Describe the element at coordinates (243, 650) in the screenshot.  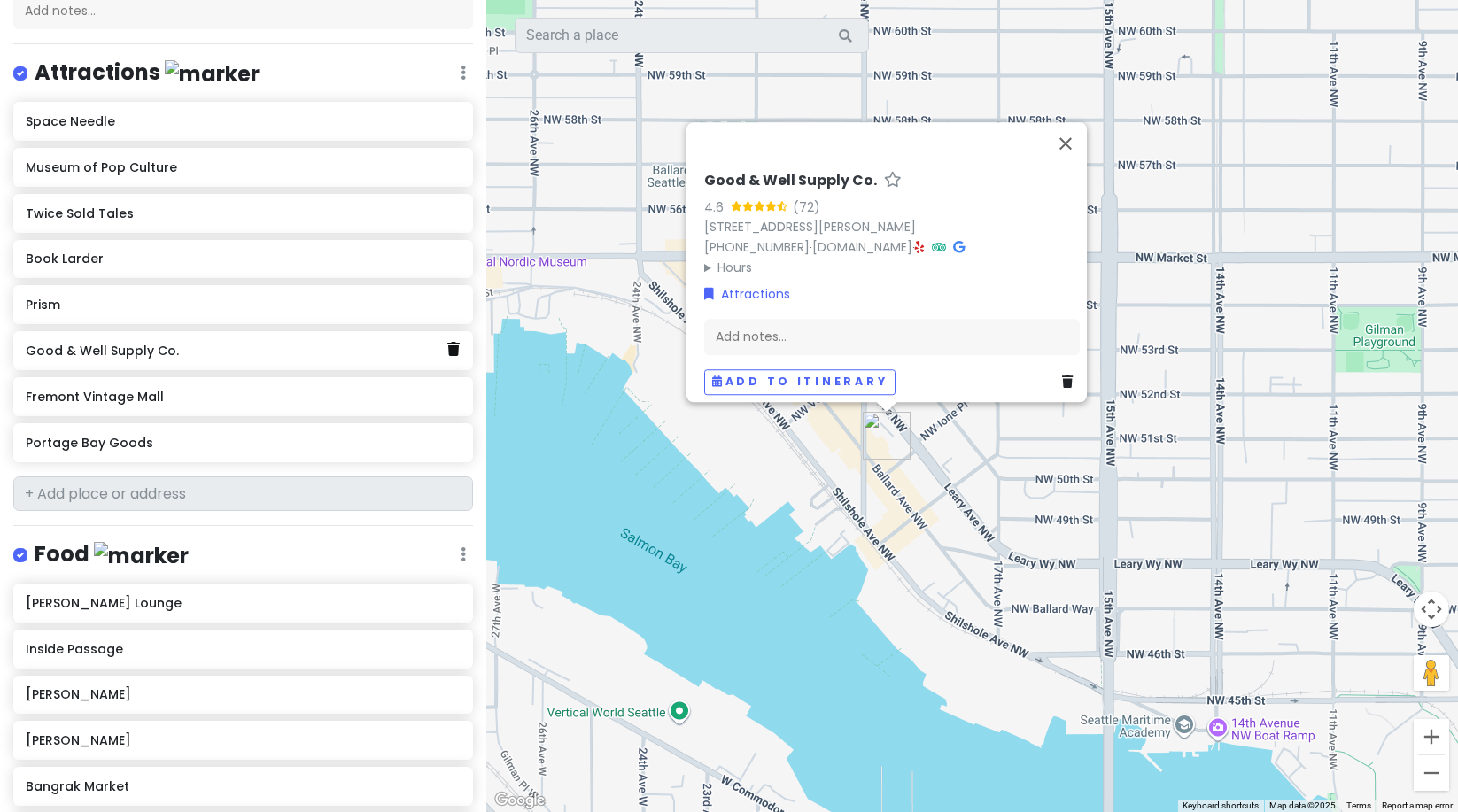
I see `h6: Inside Passage` at that location.